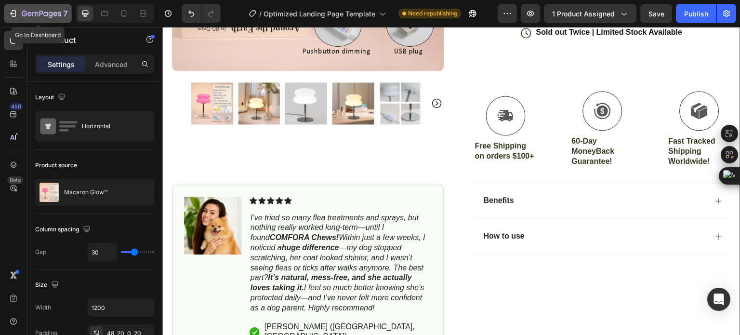  I want to click on p: 60-Day MoneyBack Guarantee!, so click(440, 124).